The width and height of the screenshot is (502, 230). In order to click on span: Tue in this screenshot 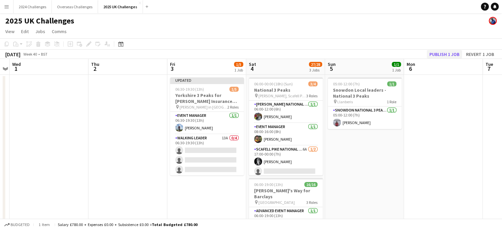, I will do `click(489, 64)`.